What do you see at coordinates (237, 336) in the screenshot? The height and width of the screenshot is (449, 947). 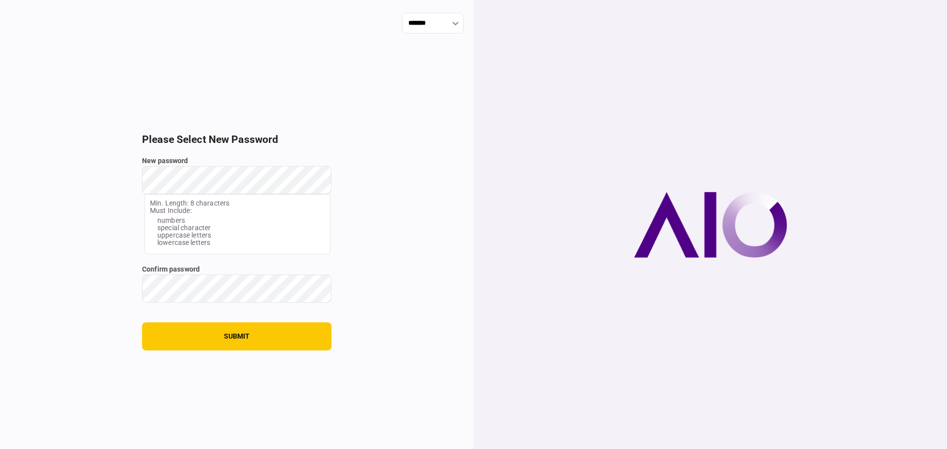 I see `button: submit` at bounding box center [237, 336].